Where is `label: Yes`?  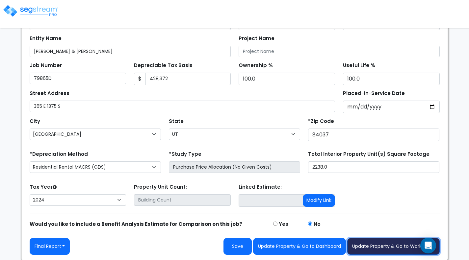 label: Yes is located at coordinates (283, 224).